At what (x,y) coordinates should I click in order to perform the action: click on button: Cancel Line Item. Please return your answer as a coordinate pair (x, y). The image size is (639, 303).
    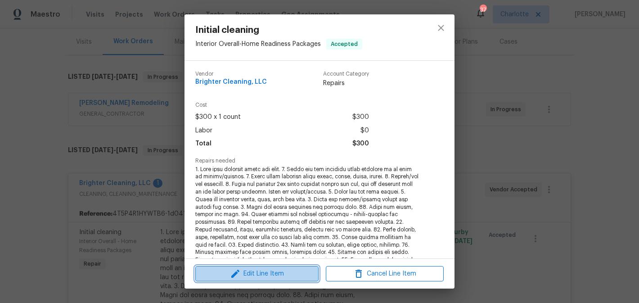
    Looking at the image, I should click on (385, 273).